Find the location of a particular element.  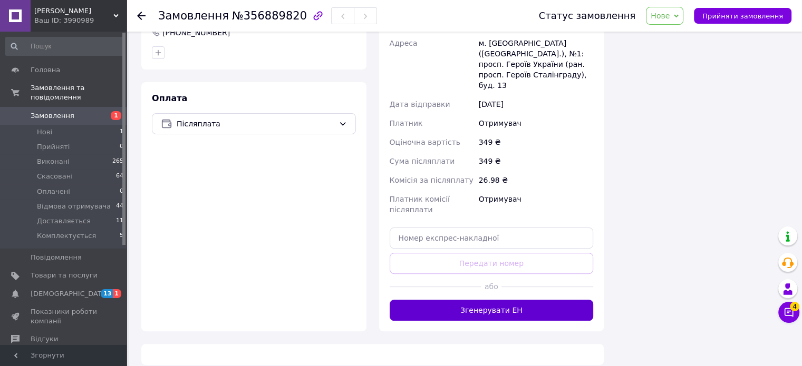

span: Скасовані is located at coordinates (55, 177).